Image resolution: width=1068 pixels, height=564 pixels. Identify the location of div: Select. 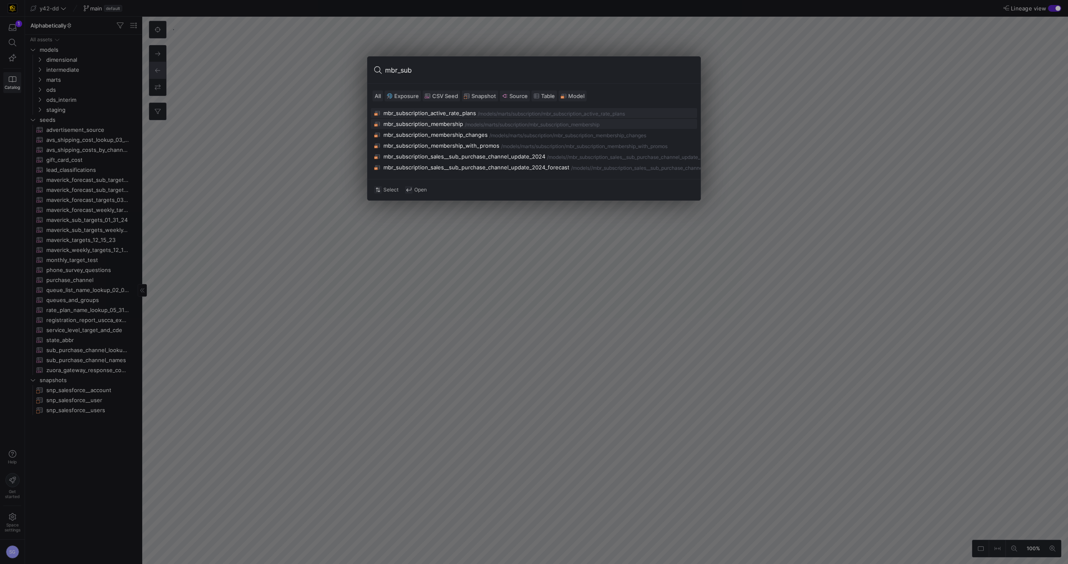
(386, 190).